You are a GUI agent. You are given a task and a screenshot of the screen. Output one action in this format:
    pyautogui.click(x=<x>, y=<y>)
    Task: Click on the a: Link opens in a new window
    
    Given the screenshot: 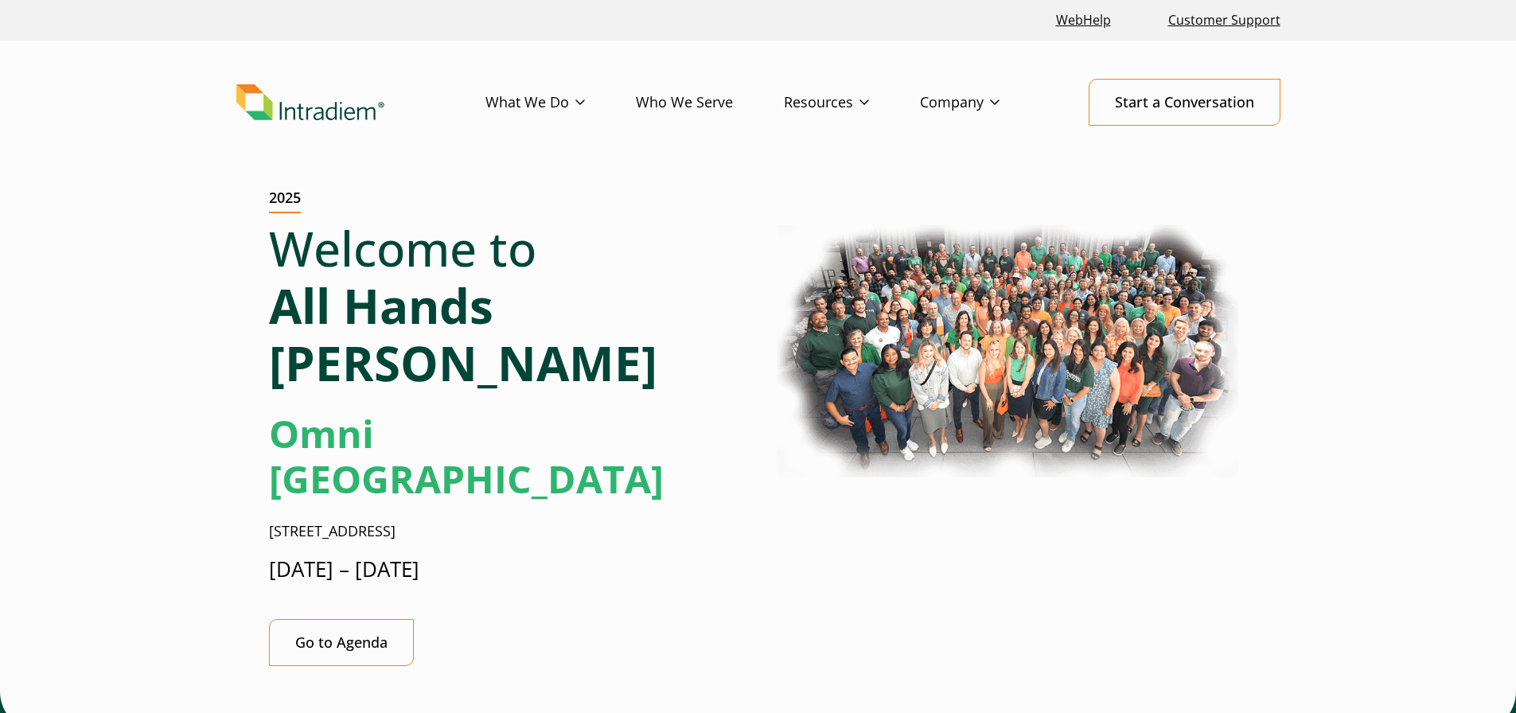 What is the action you would take?
    pyautogui.click(x=1083, y=20)
    